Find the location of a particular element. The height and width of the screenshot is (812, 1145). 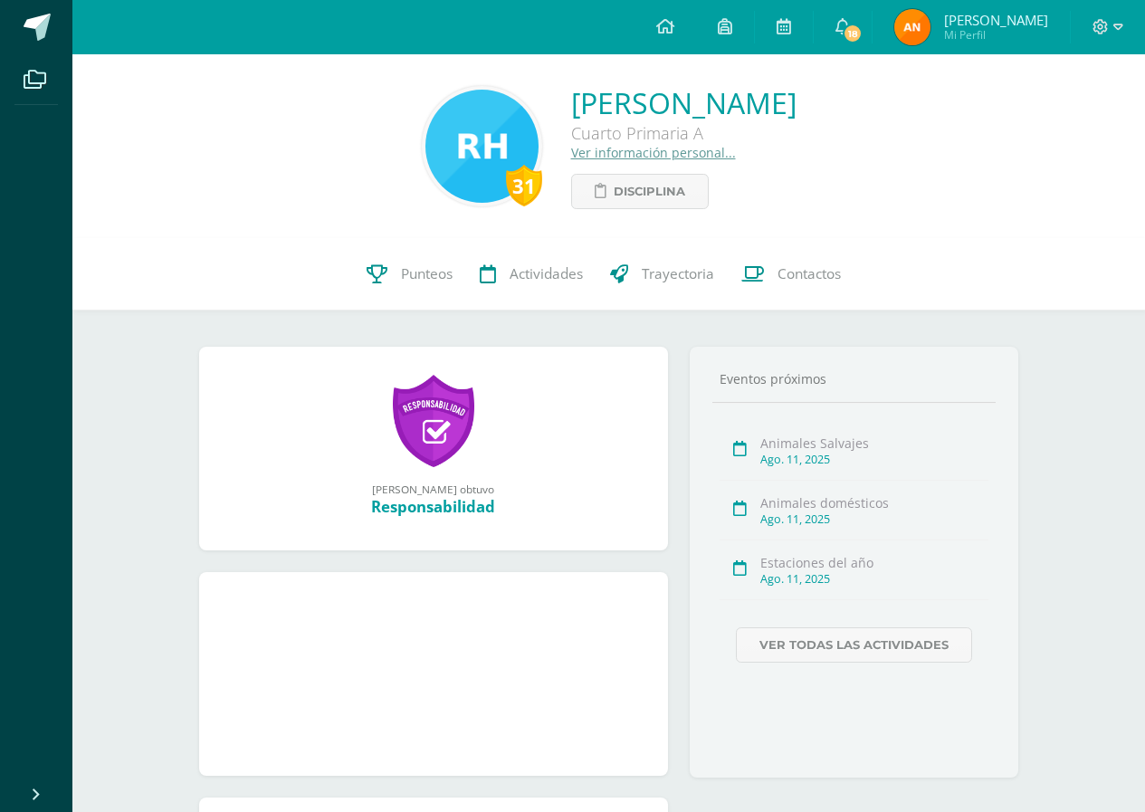

div: Cuarto Primaria A is located at coordinates (684, 133).